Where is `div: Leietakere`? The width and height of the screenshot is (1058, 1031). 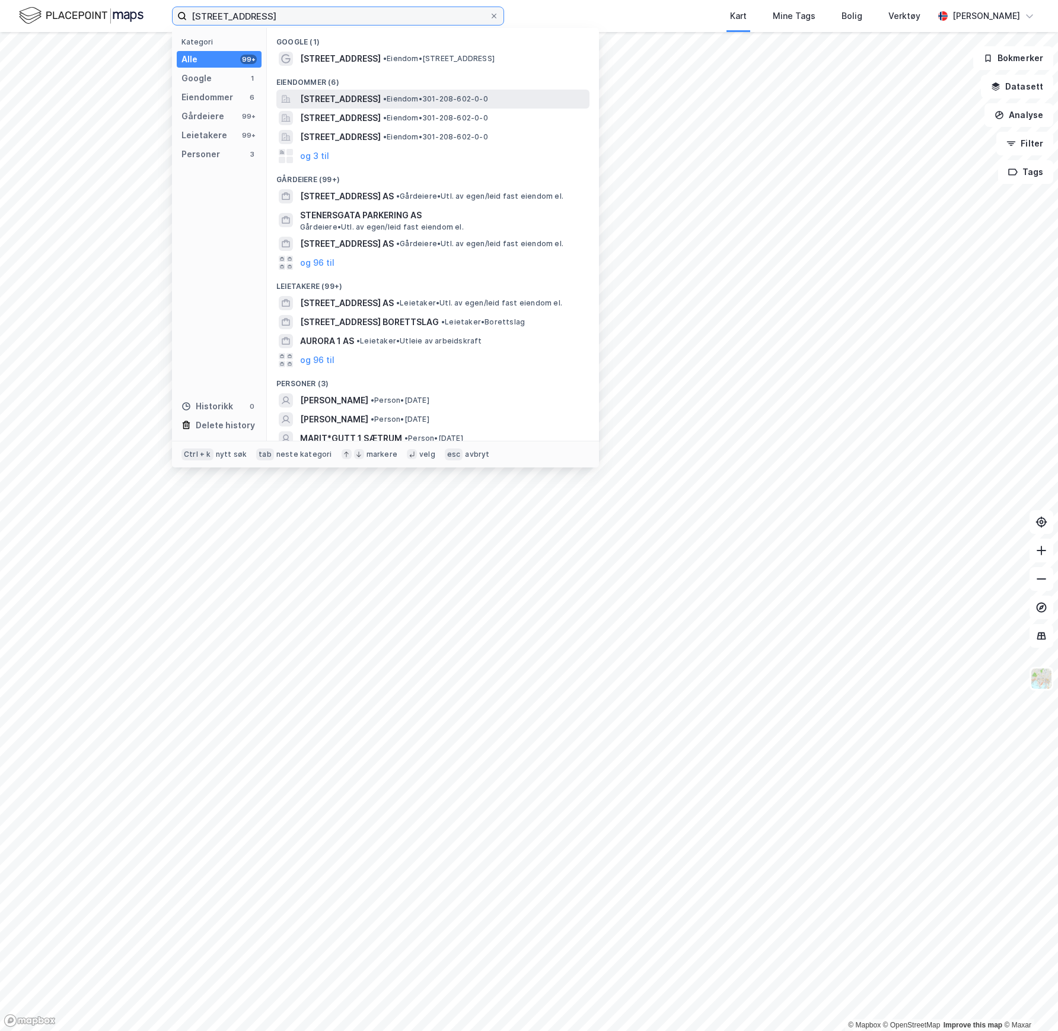
div: Leietakere is located at coordinates (204, 135).